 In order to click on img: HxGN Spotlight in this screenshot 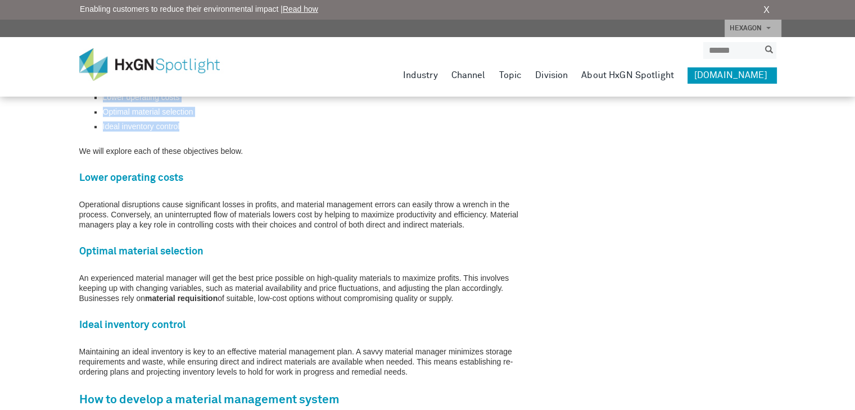, I will do `click(158, 65)`.